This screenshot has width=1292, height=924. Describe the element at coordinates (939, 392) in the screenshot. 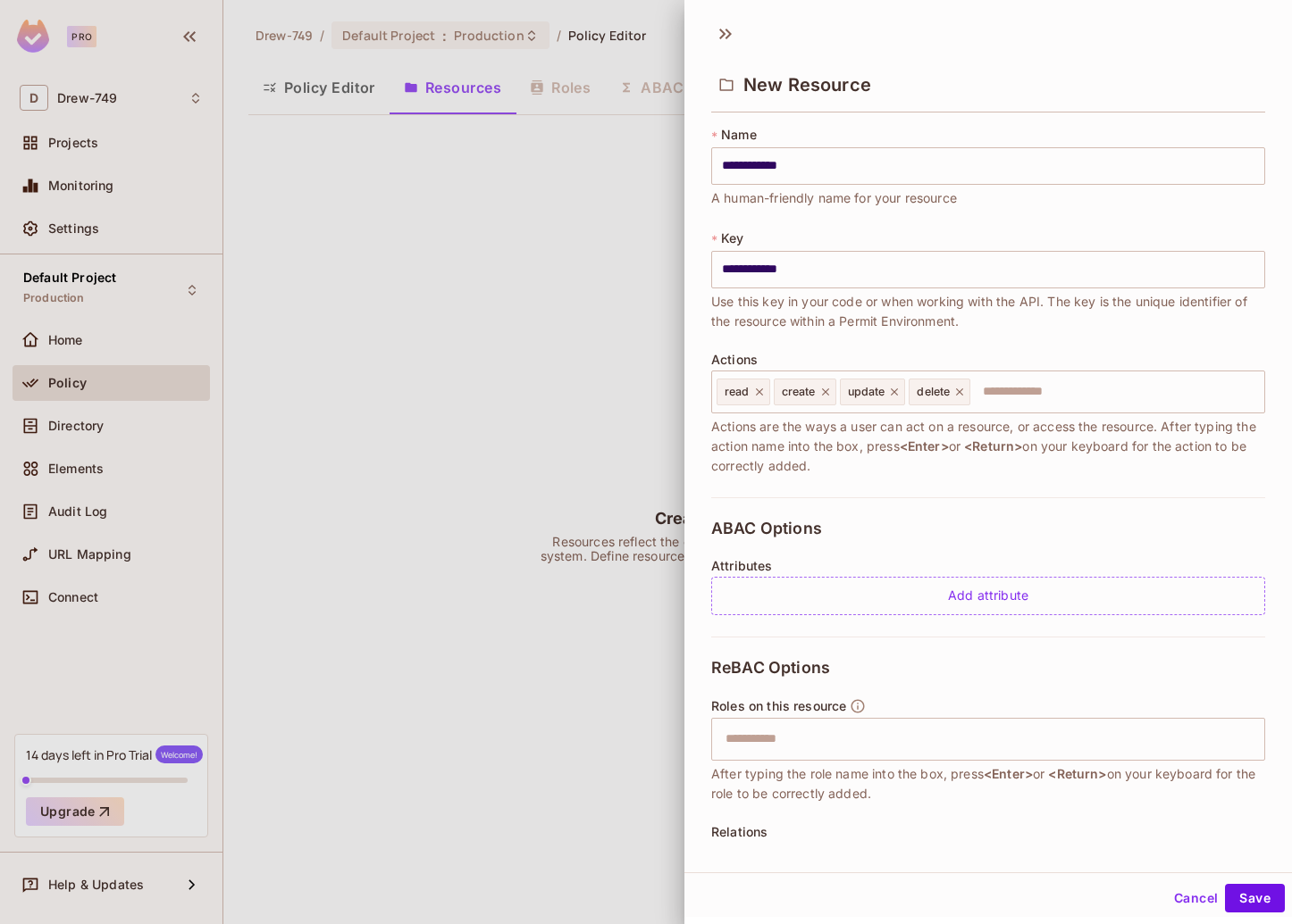

I see `div: delete` at that location.